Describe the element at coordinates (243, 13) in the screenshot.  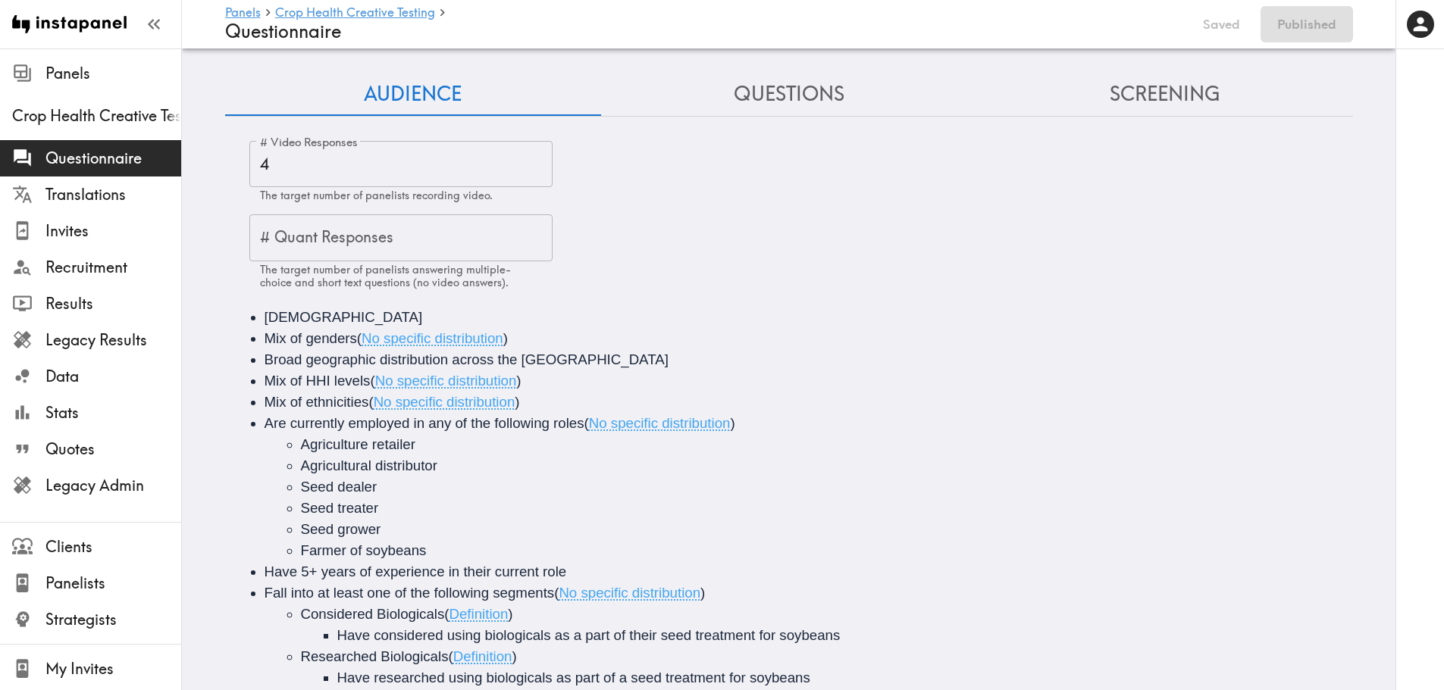
I see `a: Panels` at that location.